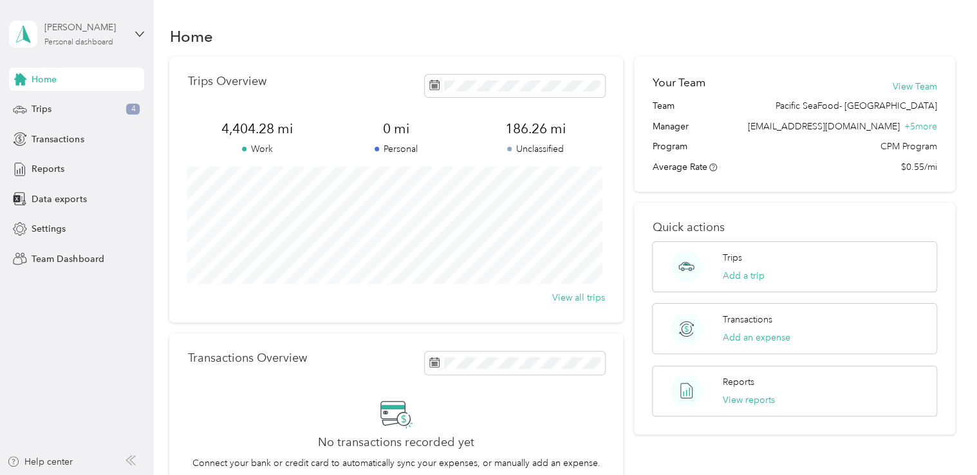 The height and width of the screenshot is (475, 977). Describe the element at coordinates (57, 139) in the screenshot. I see `span: Transactions` at that location.